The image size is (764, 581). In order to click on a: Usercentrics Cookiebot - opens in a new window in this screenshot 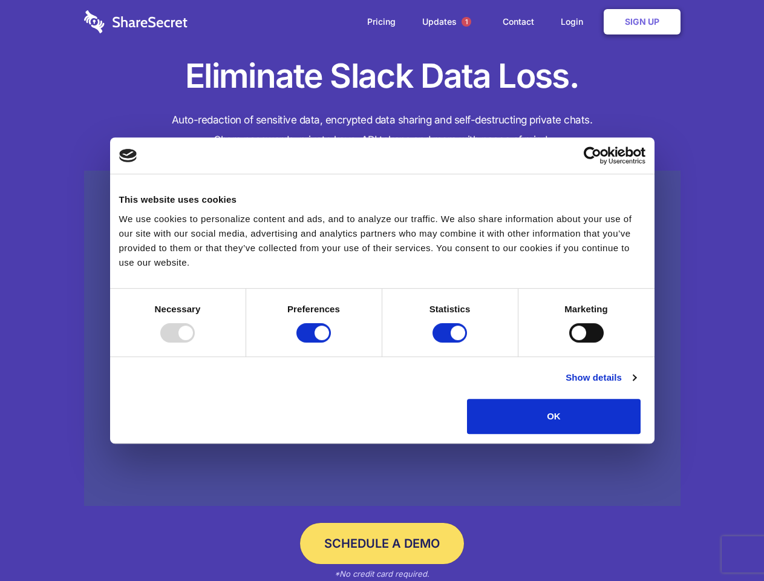, I will do `click(592, 155)`.